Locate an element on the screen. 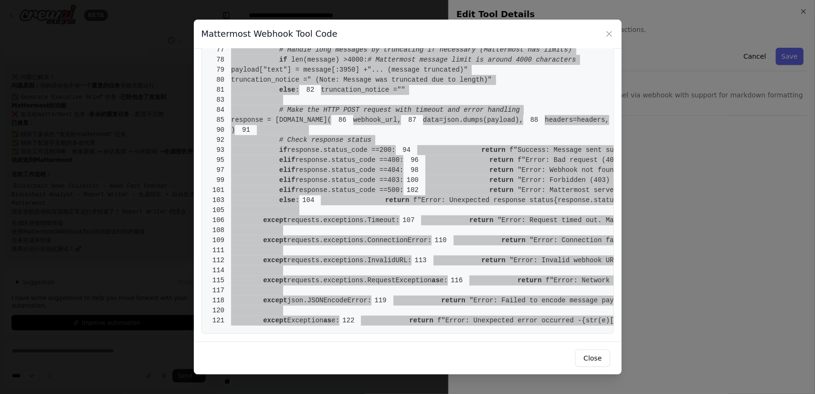 This screenshot has height=394, width=815. span: 103 is located at coordinates (221, 200).